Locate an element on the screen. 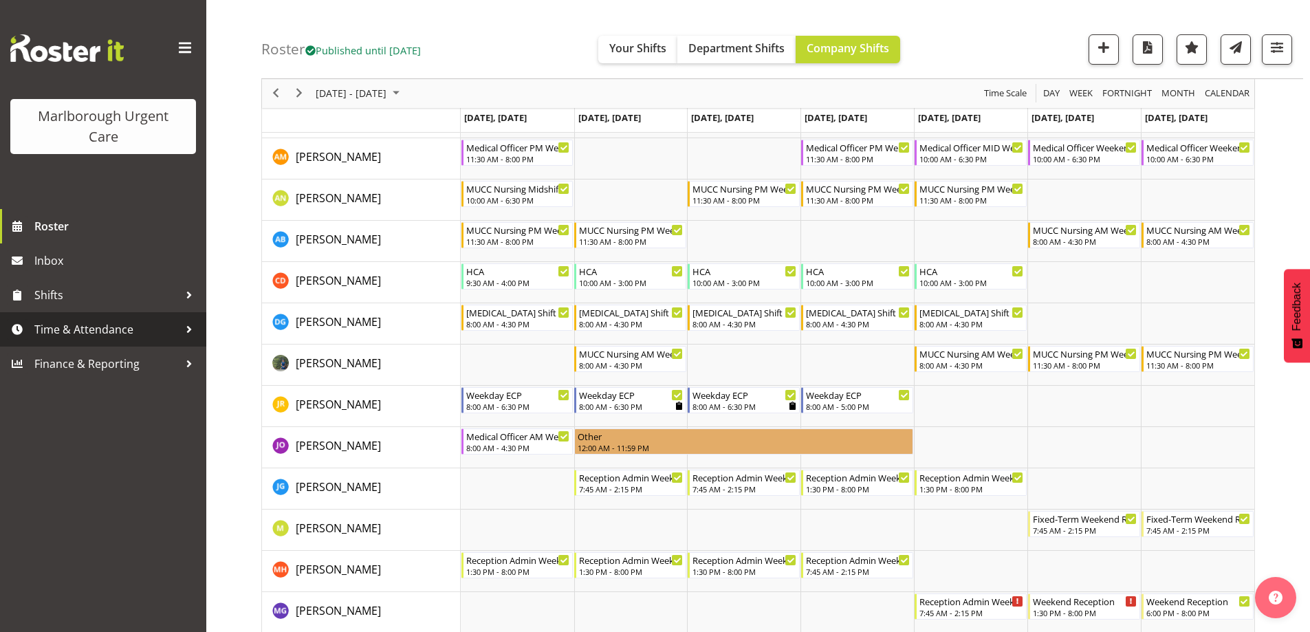  div: Cordelia Davies"s event - HCA Begin From Monday, September 29, 2025 at 9:30:00 AM GMT+13:00 Ends ... is located at coordinates (517, 276).